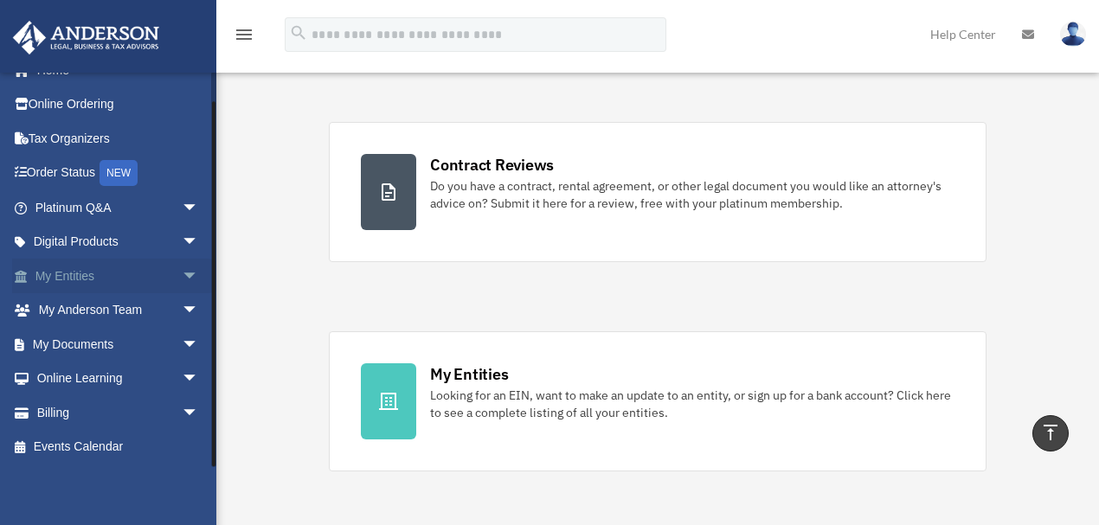 The width and height of the screenshot is (1099, 525). What do you see at coordinates (491, 164) in the screenshot?
I see `div: Contract Reviews` at bounding box center [491, 164].